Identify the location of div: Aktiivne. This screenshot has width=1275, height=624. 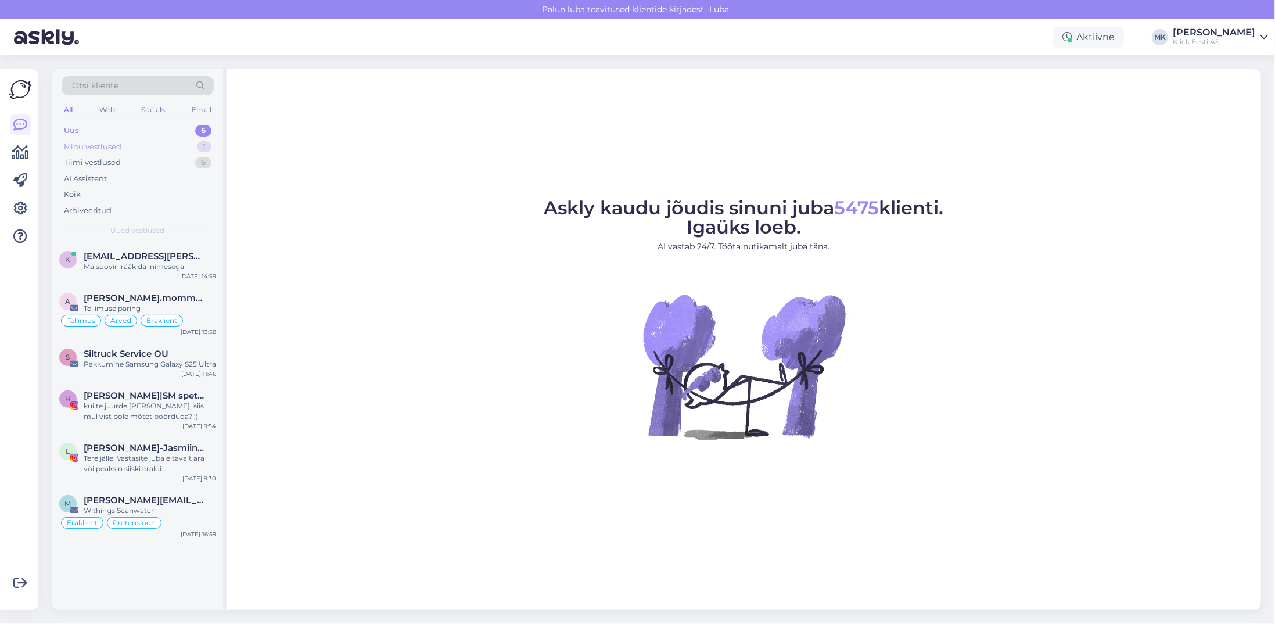
(1089, 37).